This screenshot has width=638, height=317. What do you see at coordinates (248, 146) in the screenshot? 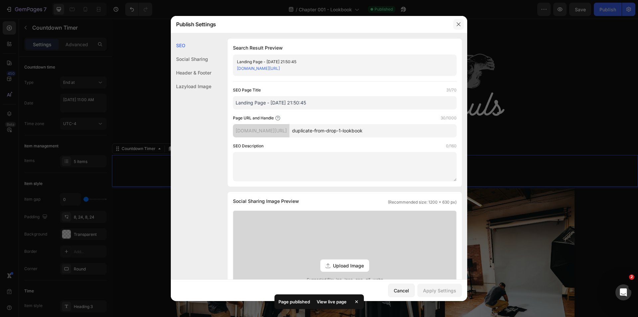
I see `label: SEO Description` at bounding box center [248, 146].